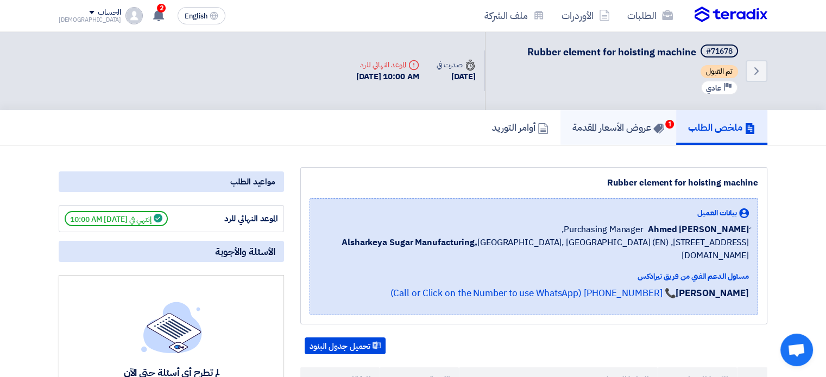  What do you see at coordinates (514, 15) in the screenshot?
I see `a: ملف الشركة` at bounding box center [514, 15].